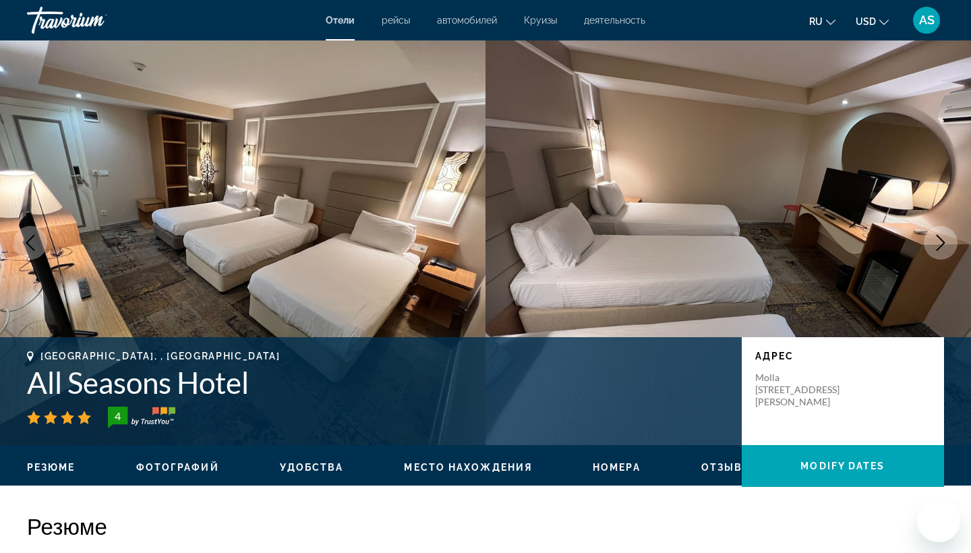 The image size is (971, 553). Describe the element at coordinates (843, 356) in the screenshot. I see `p: адрес` at that location.